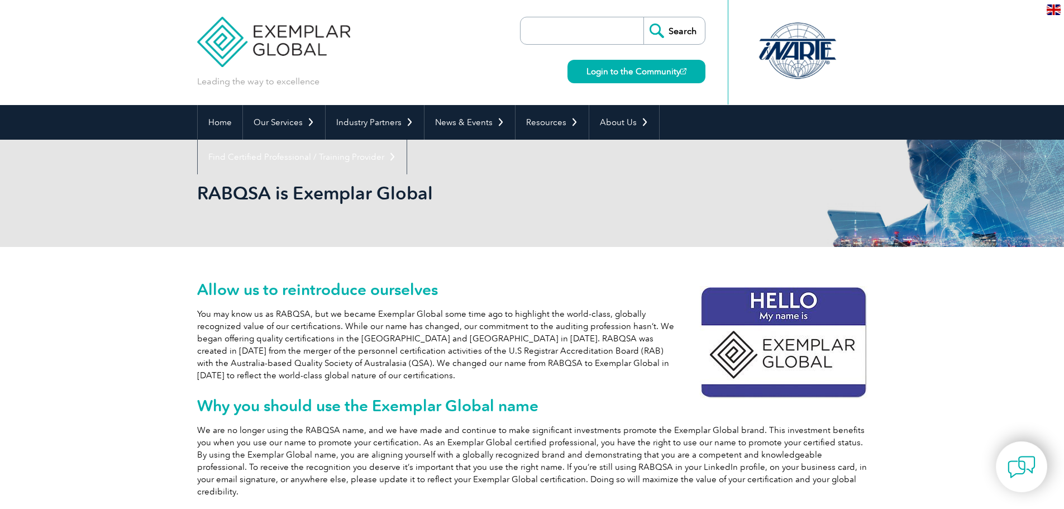  What do you see at coordinates (375, 122) in the screenshot?
I see `a: Industry Partners` at bounding box center [375, 122].